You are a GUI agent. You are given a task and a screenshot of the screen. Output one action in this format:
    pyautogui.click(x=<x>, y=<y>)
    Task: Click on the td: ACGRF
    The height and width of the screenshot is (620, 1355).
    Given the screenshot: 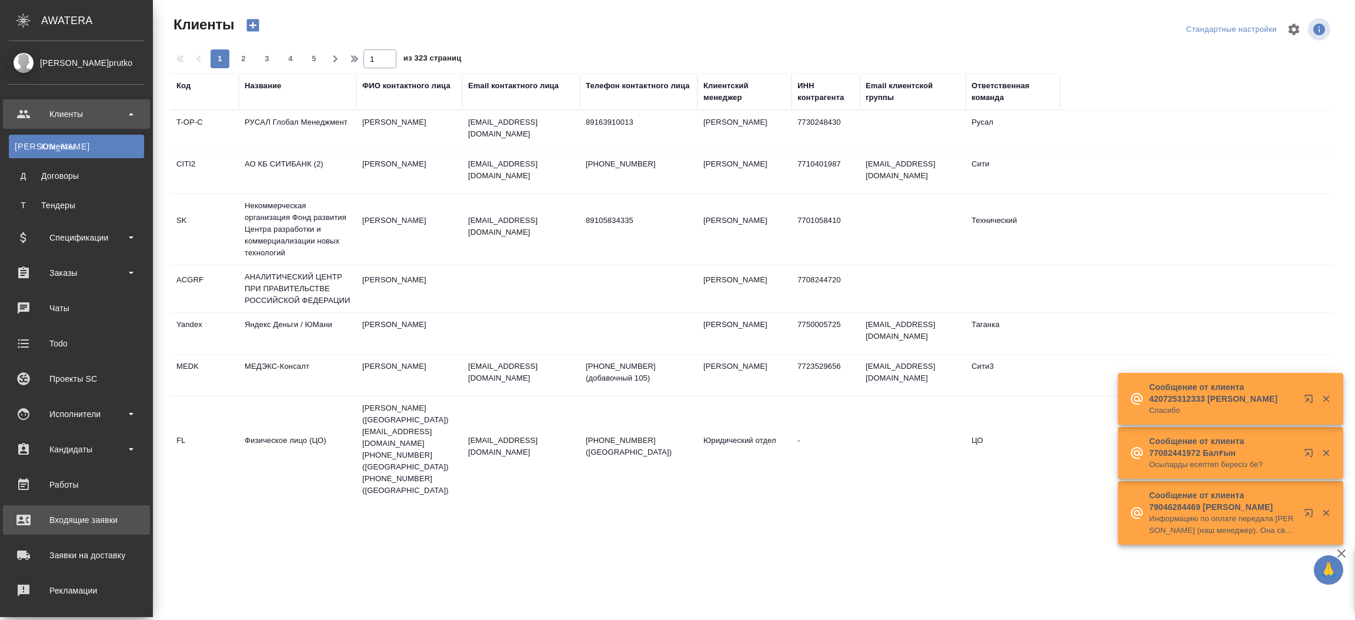 What is the action you would take?
    pyautogui.click(x=205, y=289)
    